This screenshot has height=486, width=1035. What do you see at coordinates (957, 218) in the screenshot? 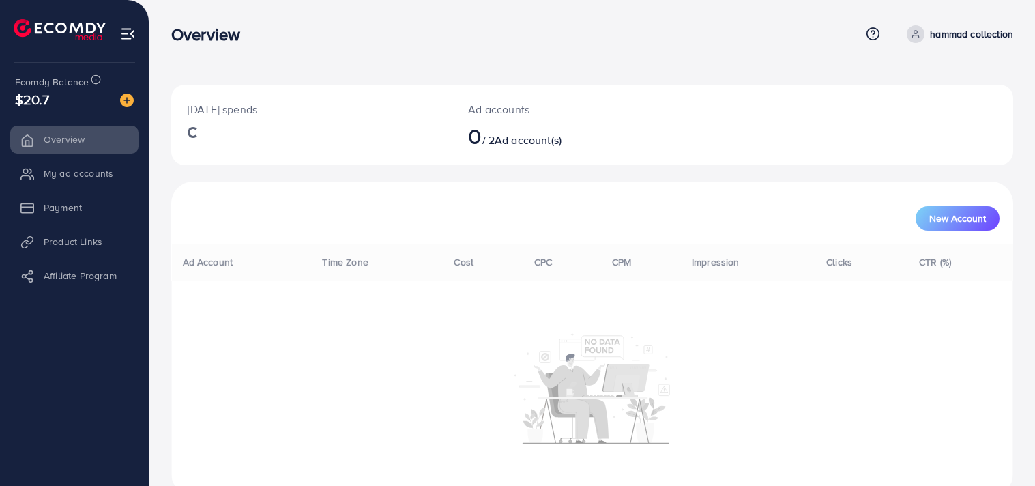
I see `button: New Account` at bounding box center [957, 218].